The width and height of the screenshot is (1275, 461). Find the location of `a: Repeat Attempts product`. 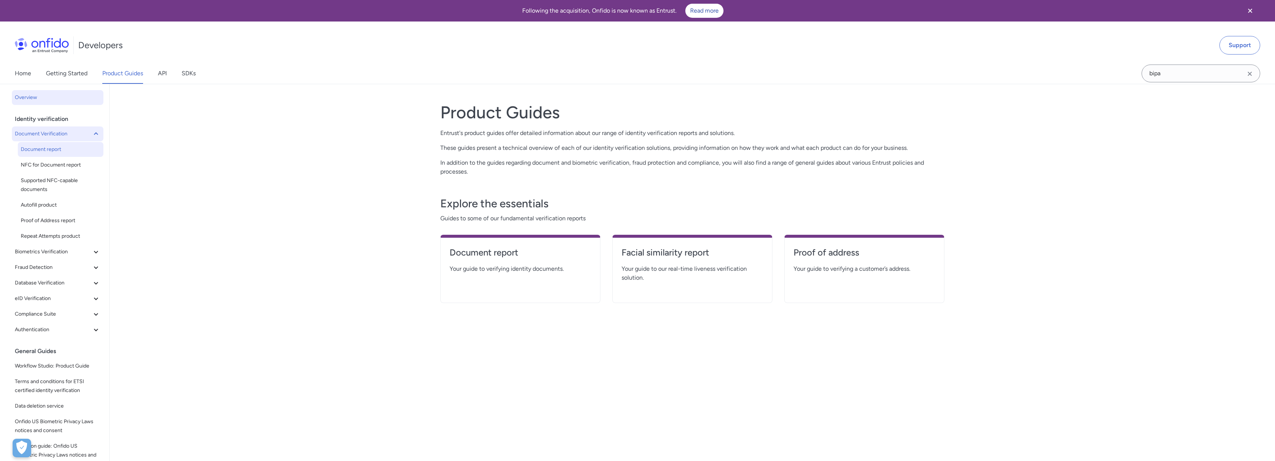

a: Repeat Attempts product is located at coordinates (60, 236).